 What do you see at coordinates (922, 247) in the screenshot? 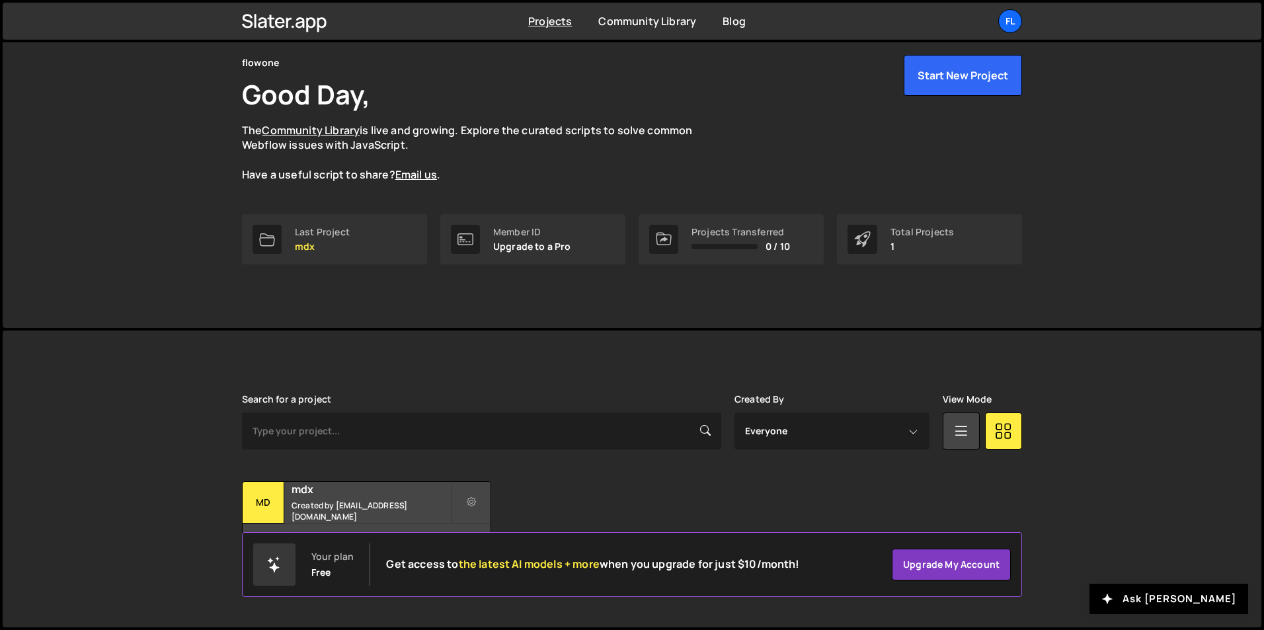
I see `p: 1` at bounding box center [922, 247].